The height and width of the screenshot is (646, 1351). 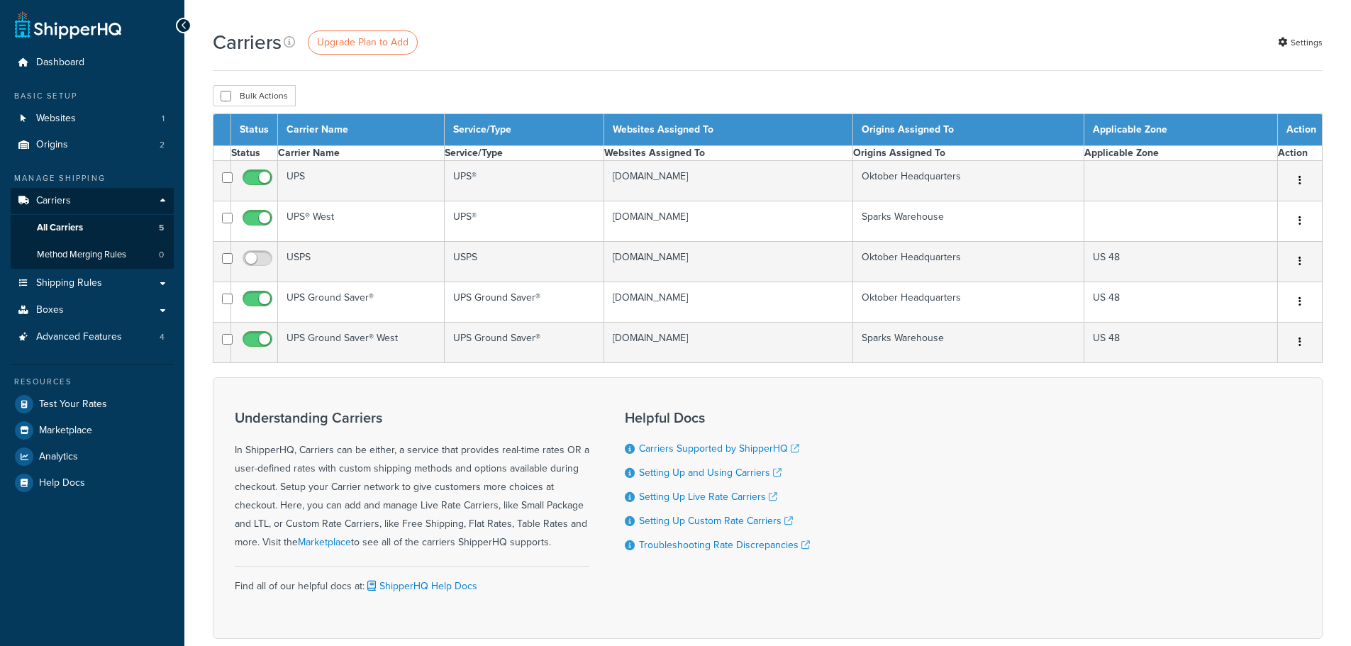 What do you see at coordinates (53, 201) in the screenshot?
I see `span: Carriers` at bounding box center [53, 201].